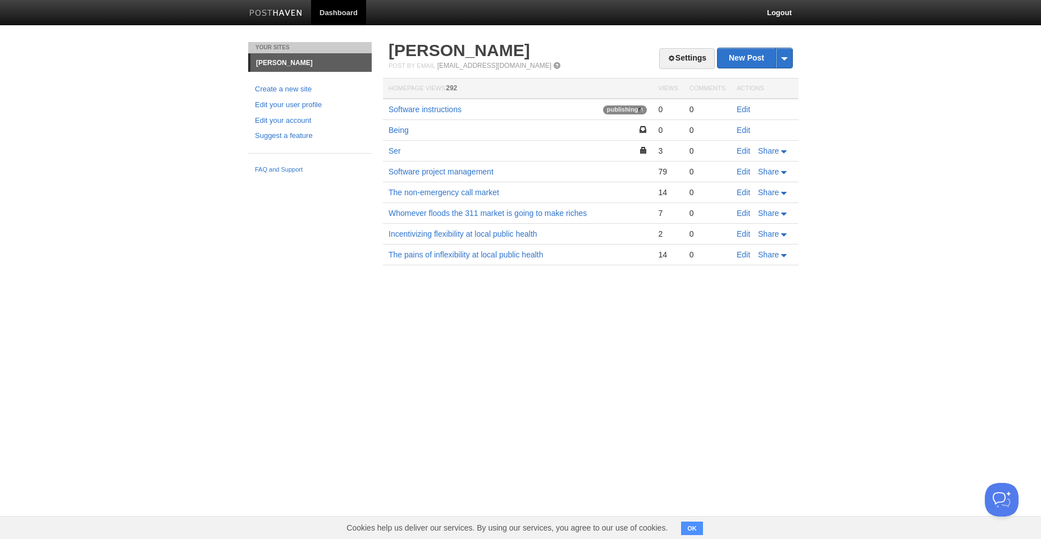 This screenshot has width=1041, height=539. What do you see at coordinates (411, 66) in the screenshot?
I see `span: Post by Email` at bounding box center [411, 66].